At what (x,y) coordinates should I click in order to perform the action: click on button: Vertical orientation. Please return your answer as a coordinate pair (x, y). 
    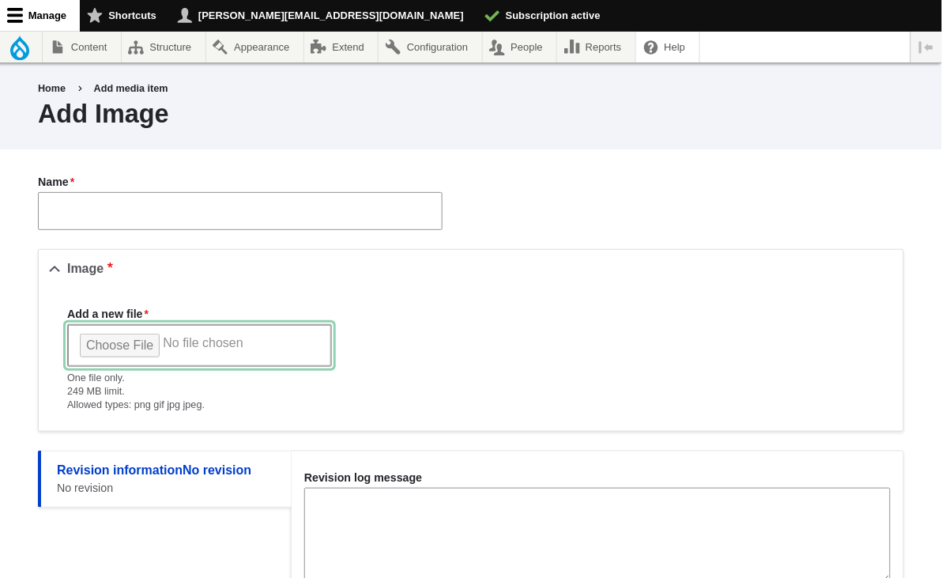
    Looking at the image, I should click on (926, 47).